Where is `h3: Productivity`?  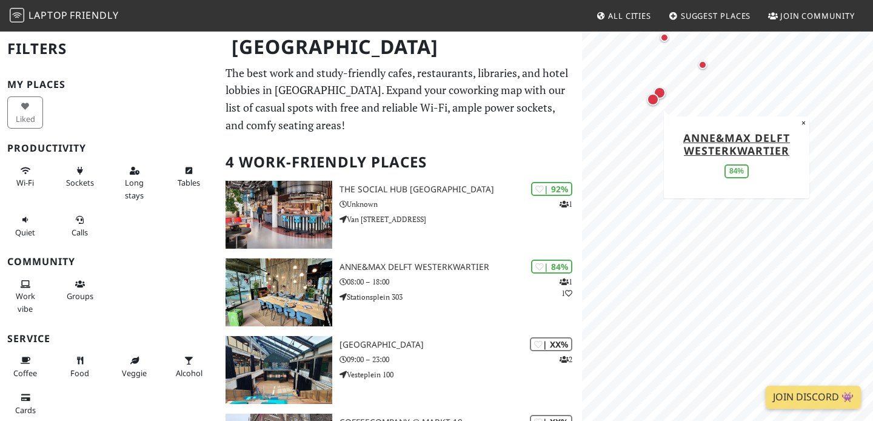
h3: Productivity is located at coordinates (109, 148).